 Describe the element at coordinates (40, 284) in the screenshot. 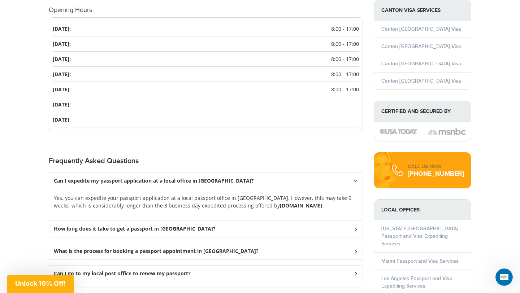

I see `span: Unlock 10% Off!` at that location.